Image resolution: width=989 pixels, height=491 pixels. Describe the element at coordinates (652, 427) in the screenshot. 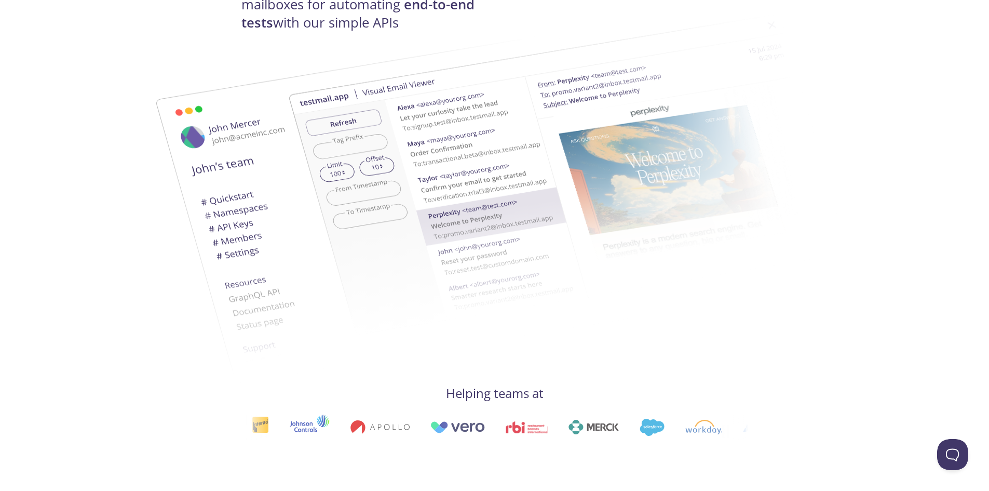

I see `img: salesforce` at that location.